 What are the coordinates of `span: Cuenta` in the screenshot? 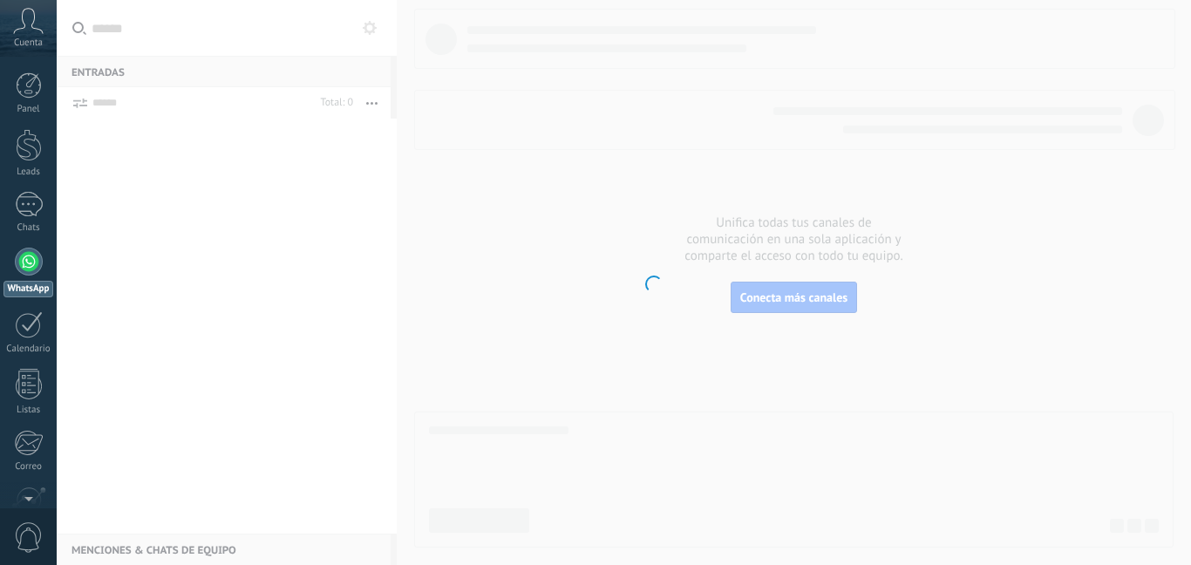 It's located at (28, 43).